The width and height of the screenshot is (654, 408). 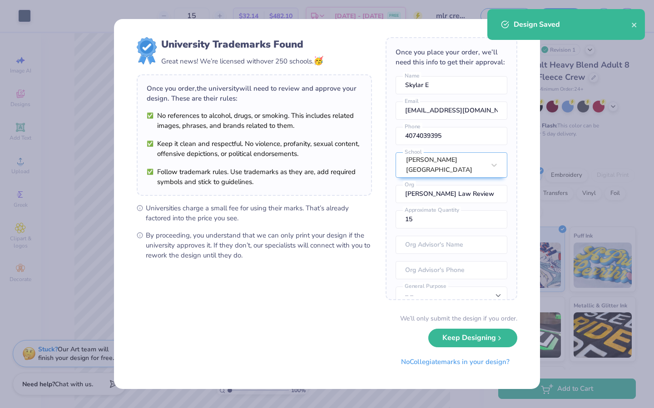 I want to click on input: Email, so click(x=451, y=111).